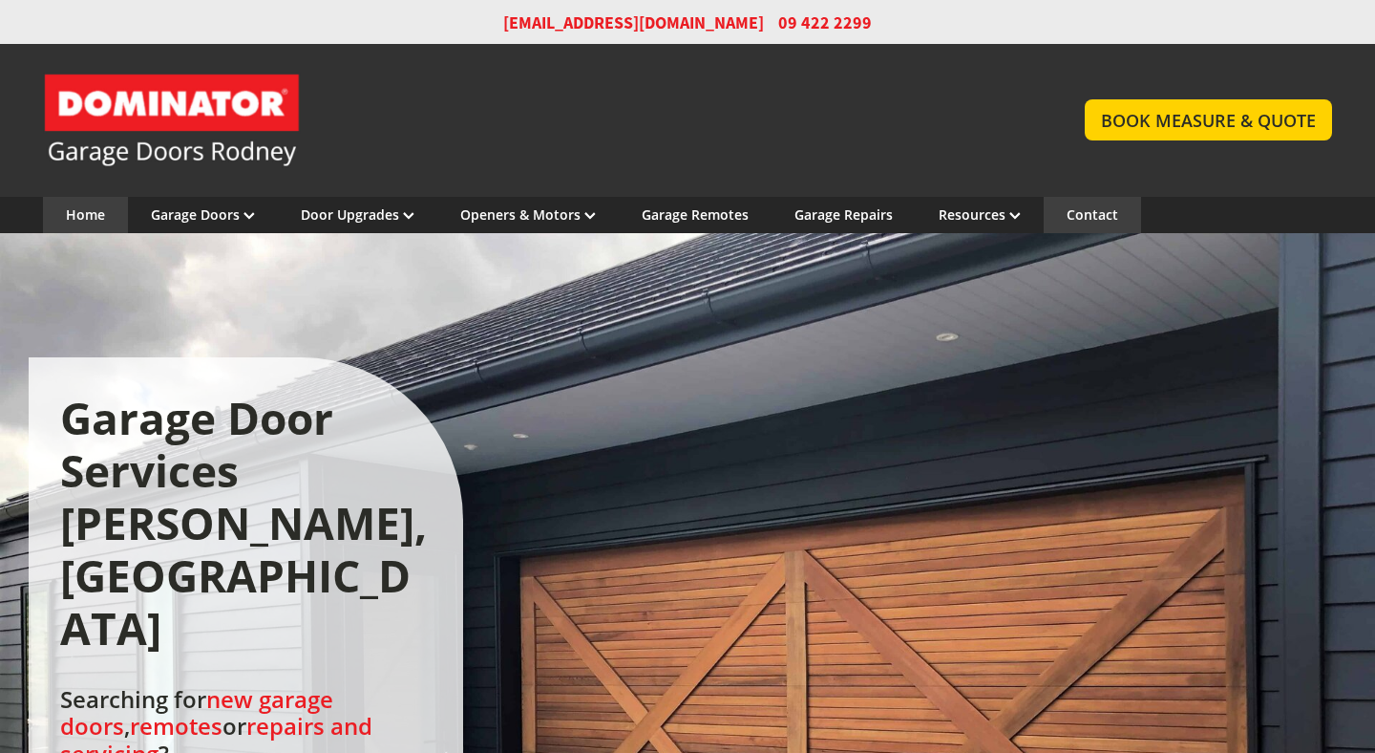 Image resolution: width=1375 pixels, height=753 pixels. What do you see at coordinates (843, 214) in the screenshot?
I see `a: Garage Repairs` at bounding box center [843, 214].